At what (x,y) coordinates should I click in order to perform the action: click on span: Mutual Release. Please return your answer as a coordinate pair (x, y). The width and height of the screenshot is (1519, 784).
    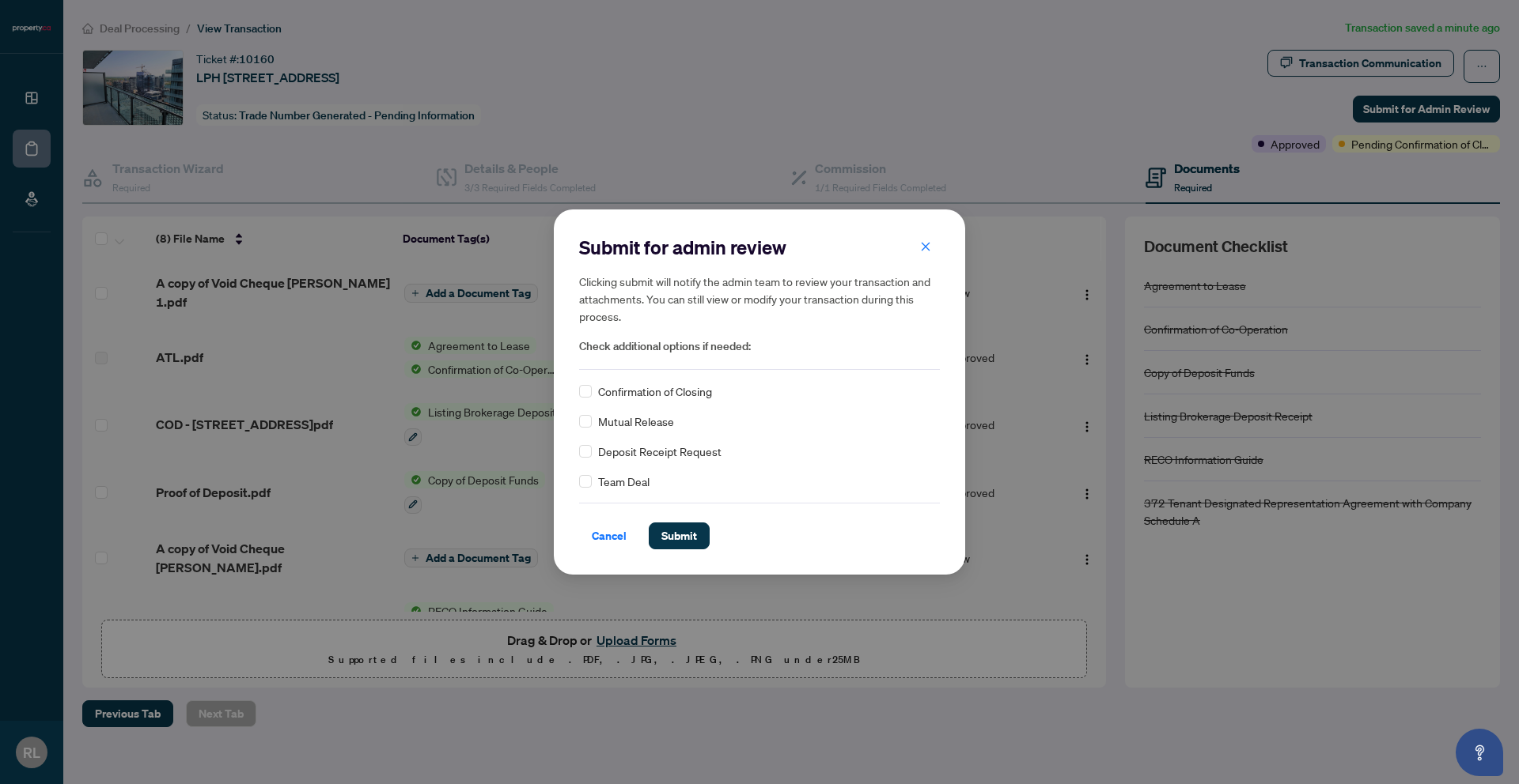
    Looking at the image, I should click on (636, 422).